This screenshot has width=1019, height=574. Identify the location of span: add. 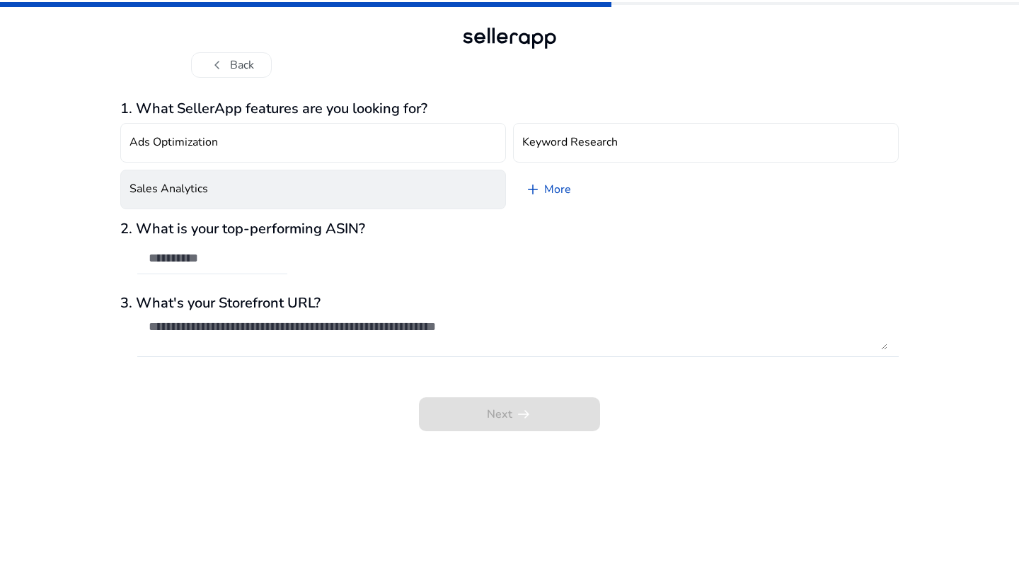
(533, 190).